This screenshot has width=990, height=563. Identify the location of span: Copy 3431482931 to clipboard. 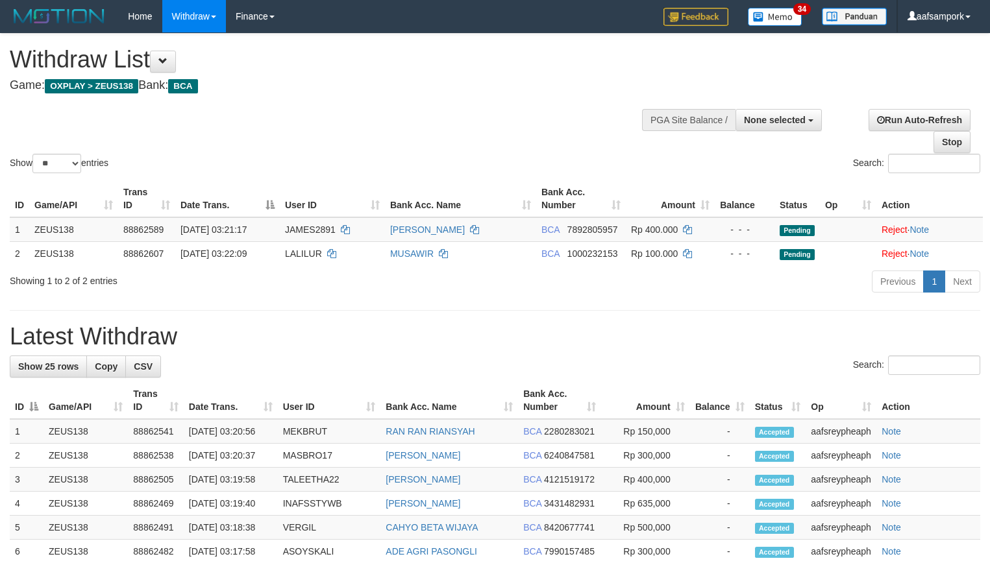
(569, 504).